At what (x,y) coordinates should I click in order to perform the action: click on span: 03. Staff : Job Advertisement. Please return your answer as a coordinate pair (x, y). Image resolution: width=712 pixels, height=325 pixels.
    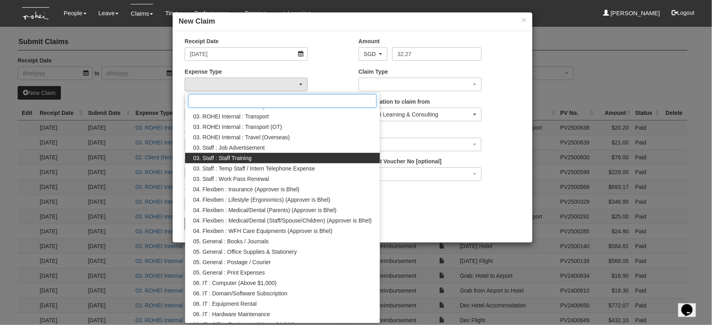
    Looking at the image, I should click on (229, 148).